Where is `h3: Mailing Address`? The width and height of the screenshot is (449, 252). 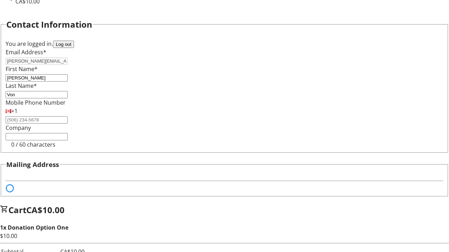 h3: Mailing Address is located at coordinates (33, 165).